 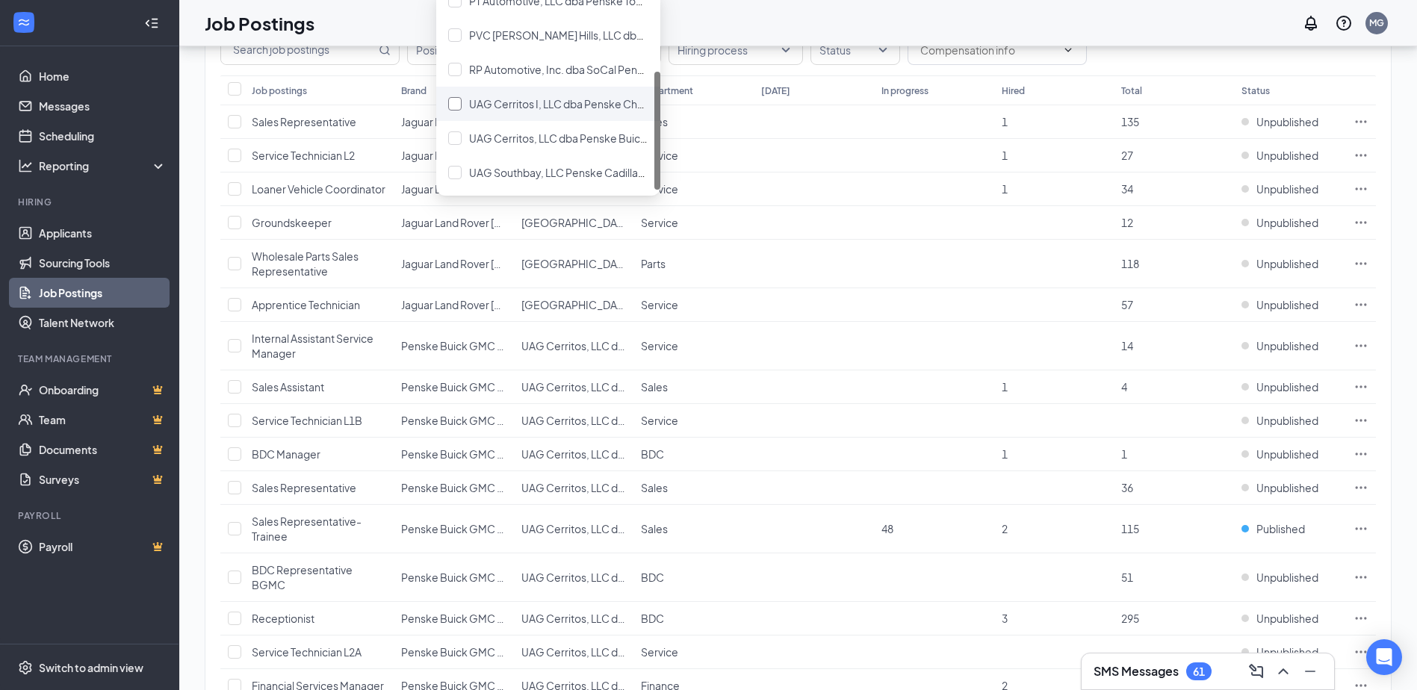 I want to click on span: Parts, so click(x=653, y=264).